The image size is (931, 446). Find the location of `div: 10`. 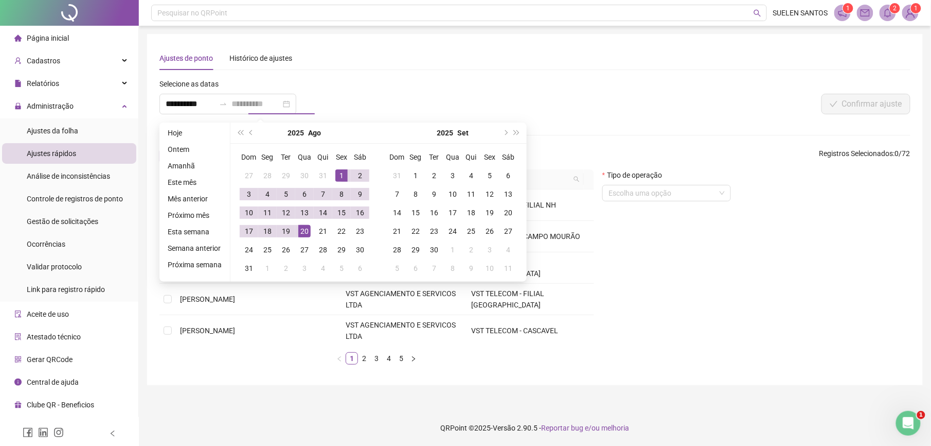

div: 10 is located at coordinates (490, 268).